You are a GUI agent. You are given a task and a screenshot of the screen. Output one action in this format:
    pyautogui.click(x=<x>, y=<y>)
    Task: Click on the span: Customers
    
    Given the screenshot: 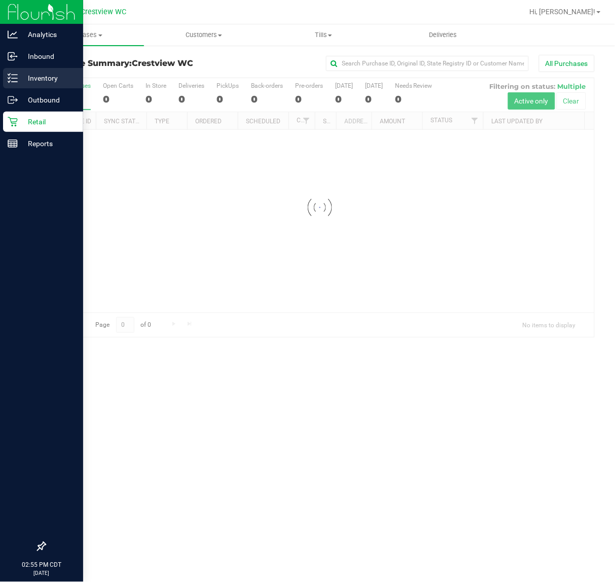 What is the action you would take?
    pyautogui.click(x=204, y=35)
    